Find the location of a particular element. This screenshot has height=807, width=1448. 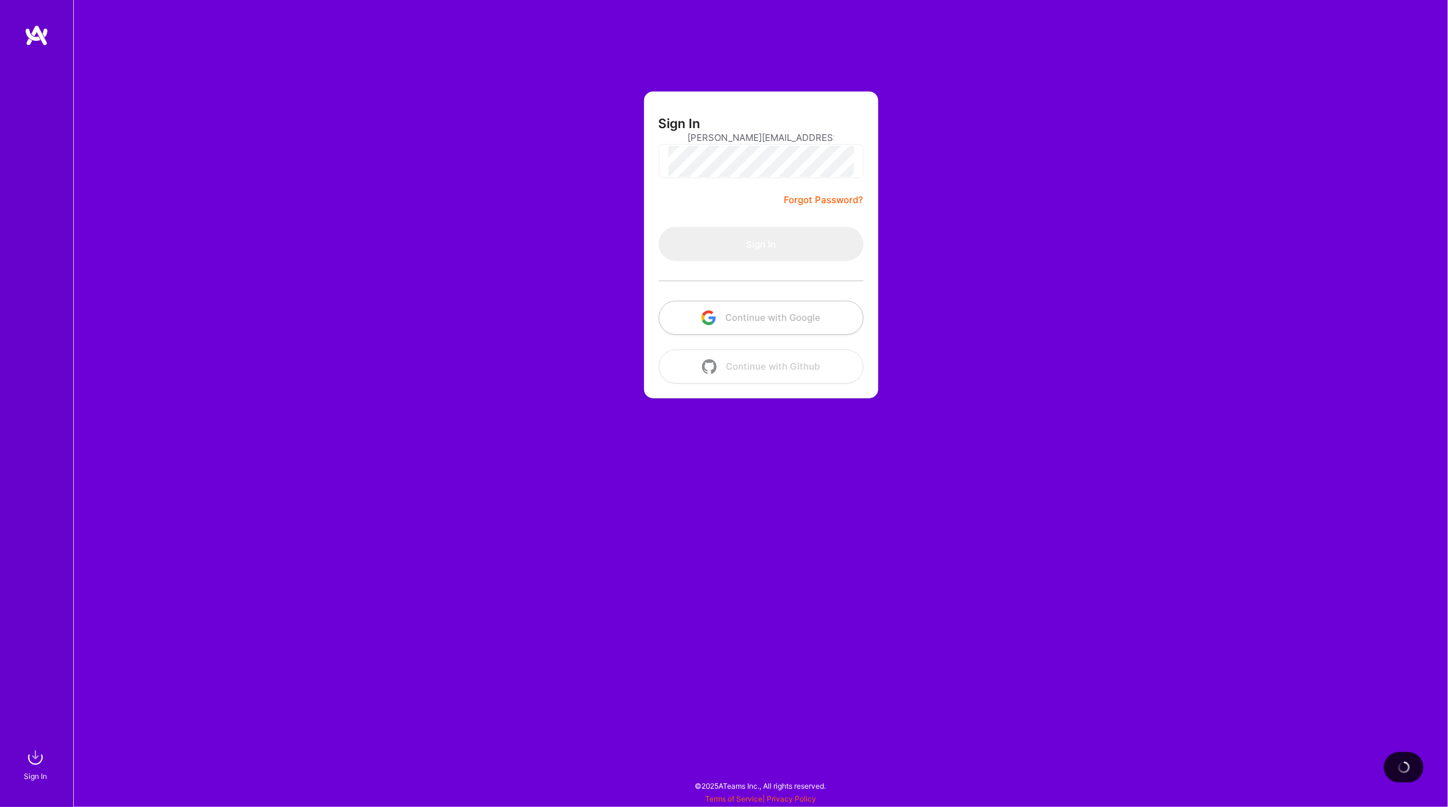

button: Continue with Github is located at coordinates (761, 367).